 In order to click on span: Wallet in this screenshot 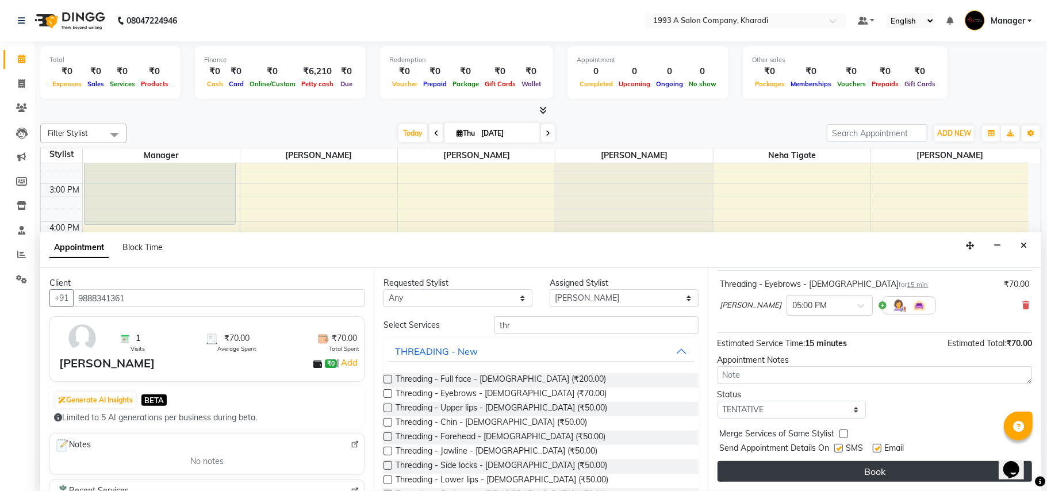, I will do `click(531, 84)`.